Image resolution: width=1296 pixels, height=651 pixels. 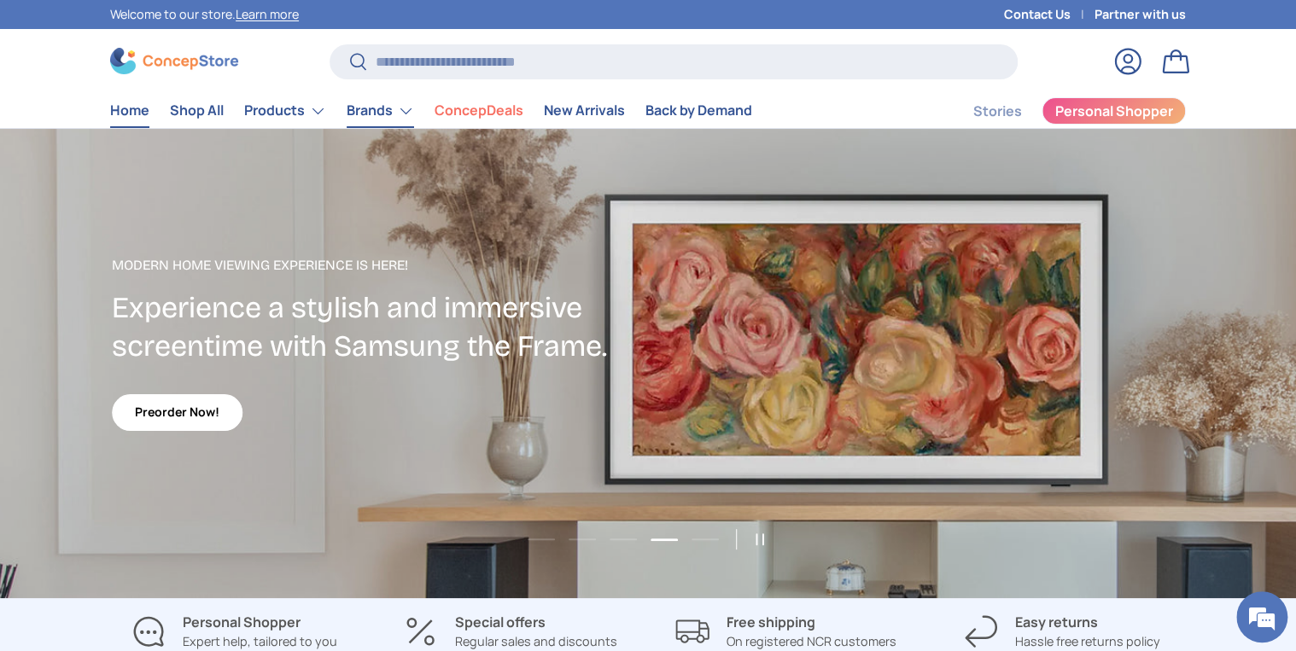 What do you see at coordinates (1049, 15) in the screenshot?
I see `a: Contact Us` at bounding box center [1049, 15].